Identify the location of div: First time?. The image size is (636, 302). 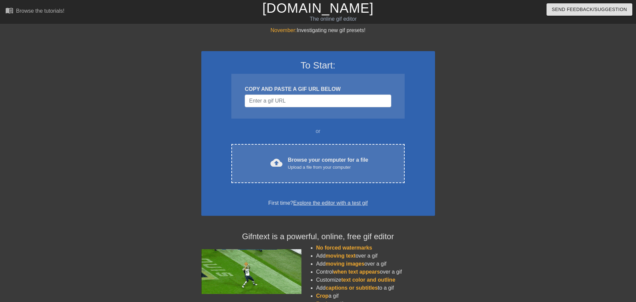
(318, 203).